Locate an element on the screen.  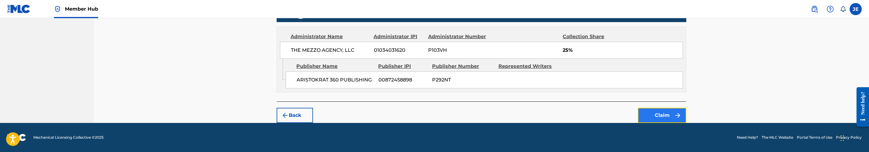
span: P103VH is located at coordinates (459, 50).